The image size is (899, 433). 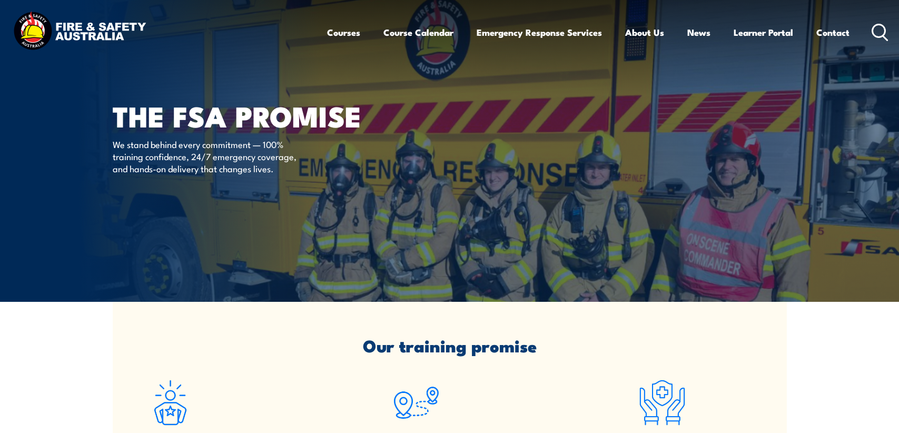 I want to click on img: flexible-delivery-icon, so click(x=416, y=402).